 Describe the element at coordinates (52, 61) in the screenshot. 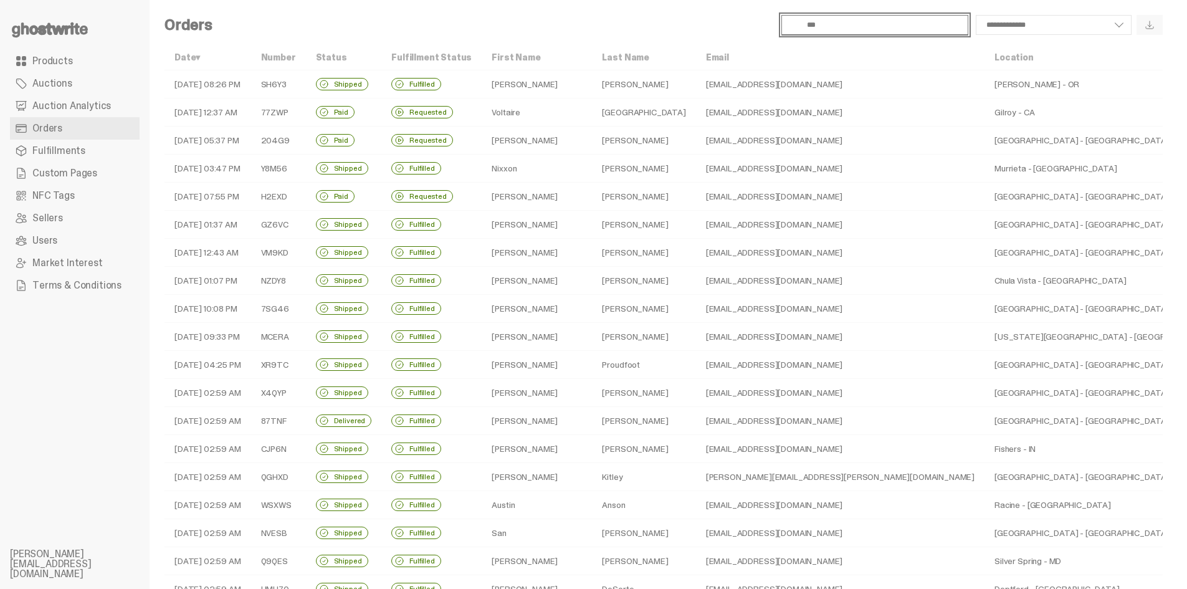

I see `span: Products` at that location.